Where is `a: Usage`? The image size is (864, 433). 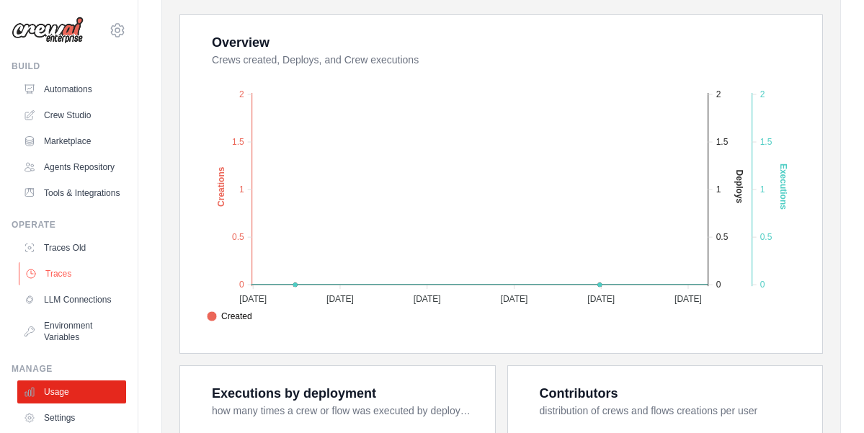 a: Usage is located at coordinates (71, 392).